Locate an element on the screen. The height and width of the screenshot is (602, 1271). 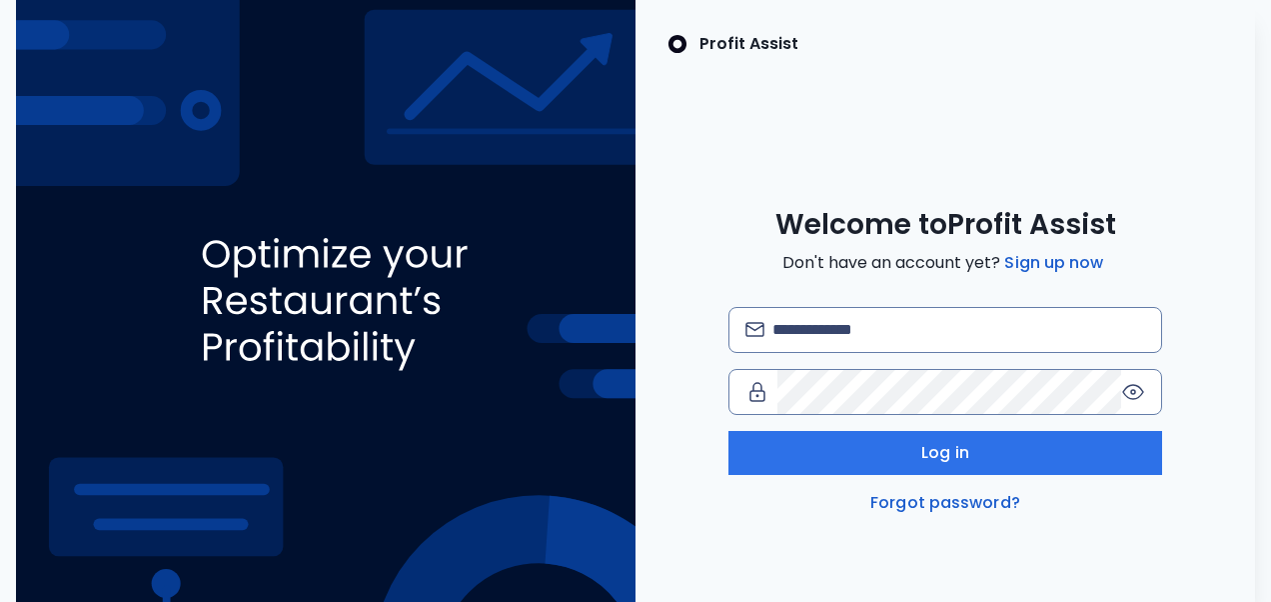
p: Profit Assist is located at coordinates (749, 44).